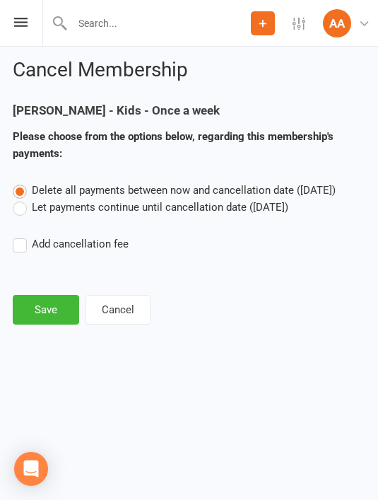 The height and width of the screenshot is (500, 378). Describe the element at coordinates (159, 23) in the screenshot. I see `input: Search...` at that location.